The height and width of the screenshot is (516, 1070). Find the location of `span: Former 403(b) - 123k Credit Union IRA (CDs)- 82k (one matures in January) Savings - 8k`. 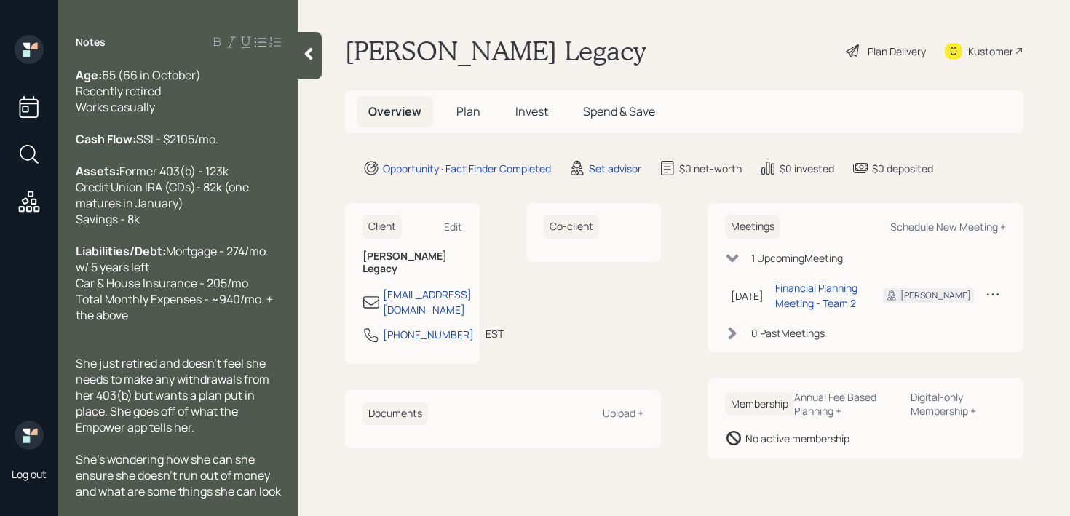

span: Former 403(b) - 123k Credit Union IRA (CDs)- 82k (one matures in January) Savings - 8k is located at coordinates (163, 195).